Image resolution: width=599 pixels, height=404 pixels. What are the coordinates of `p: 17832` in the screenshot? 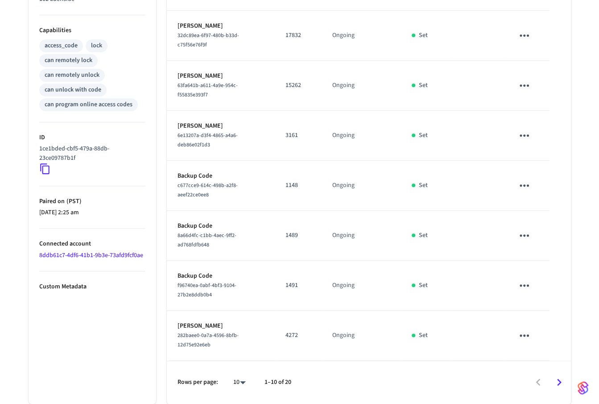 It's located at (298, 35).